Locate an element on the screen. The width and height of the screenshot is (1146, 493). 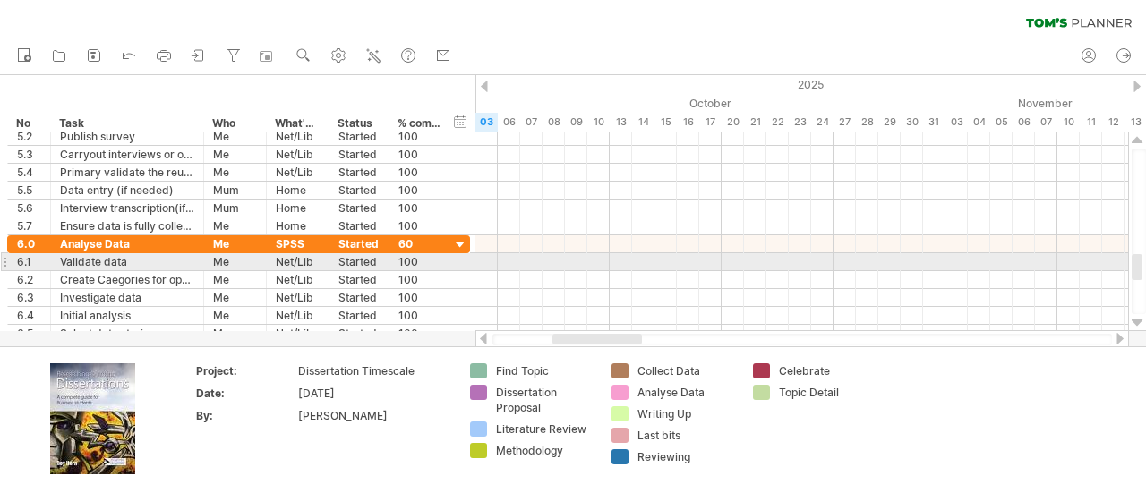
div: Methodology is located at coordinates (544, 450).